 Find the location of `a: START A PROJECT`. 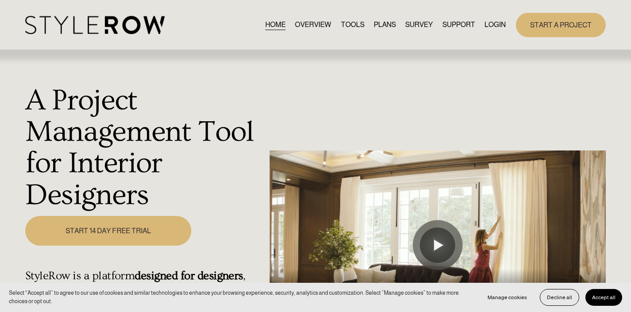

a: START A PROJECT is located at coordinates (561, 25).